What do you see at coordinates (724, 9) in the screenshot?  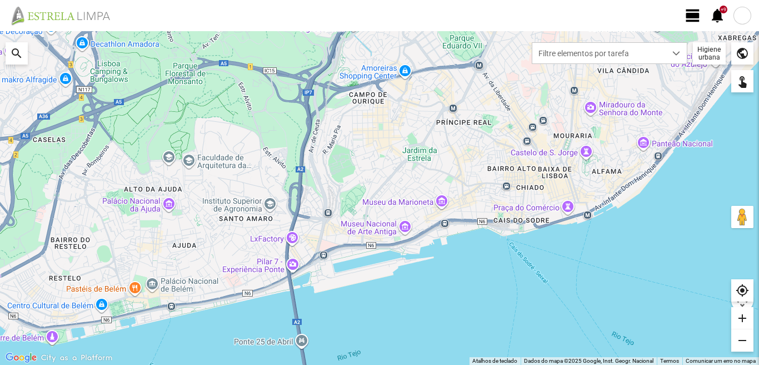 I see `div: +9` at bounding box center [724, 9].